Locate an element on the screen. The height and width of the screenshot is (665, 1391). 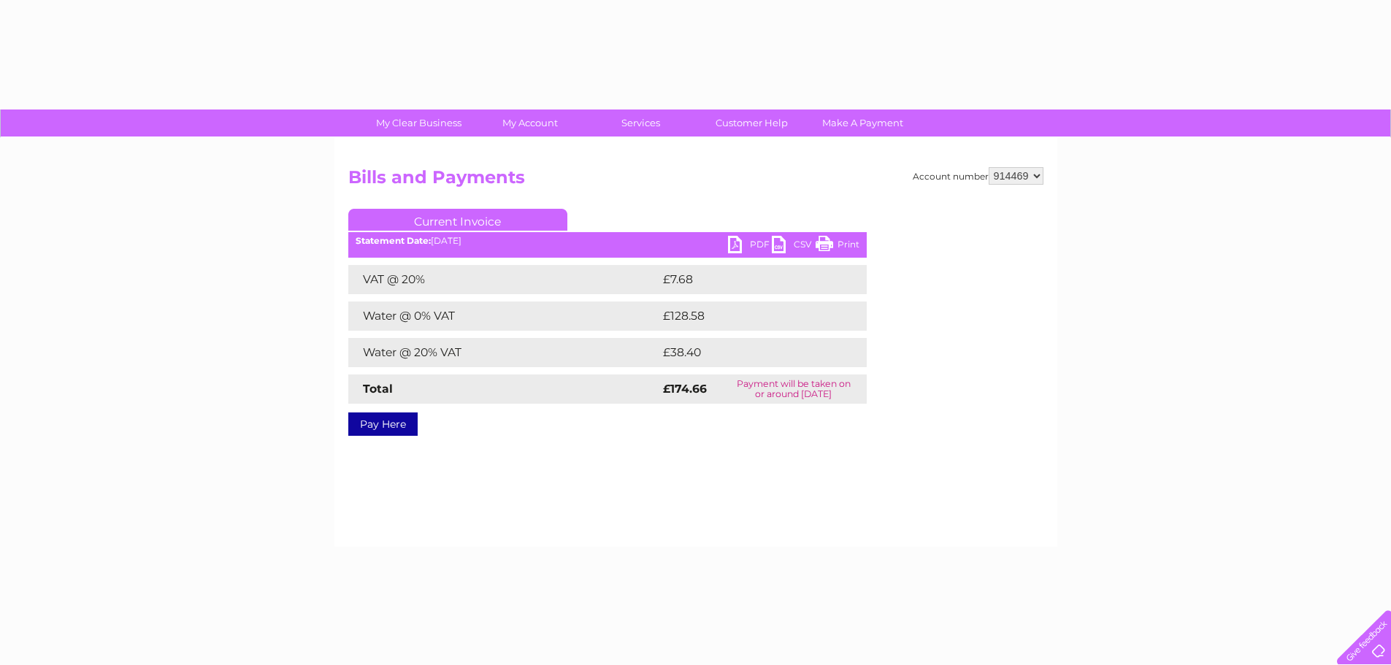
td: Water @ 20% VAT is located at coordinates (504, 353).